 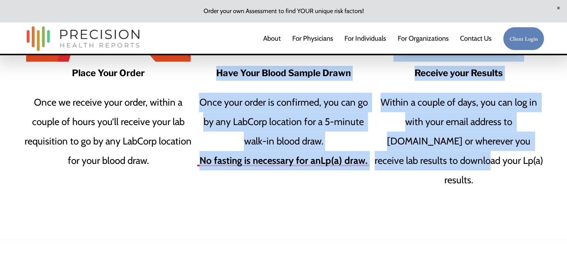 I want to click on strong: Have Your Blood Sample Drawn, so click(x=283, y=73).